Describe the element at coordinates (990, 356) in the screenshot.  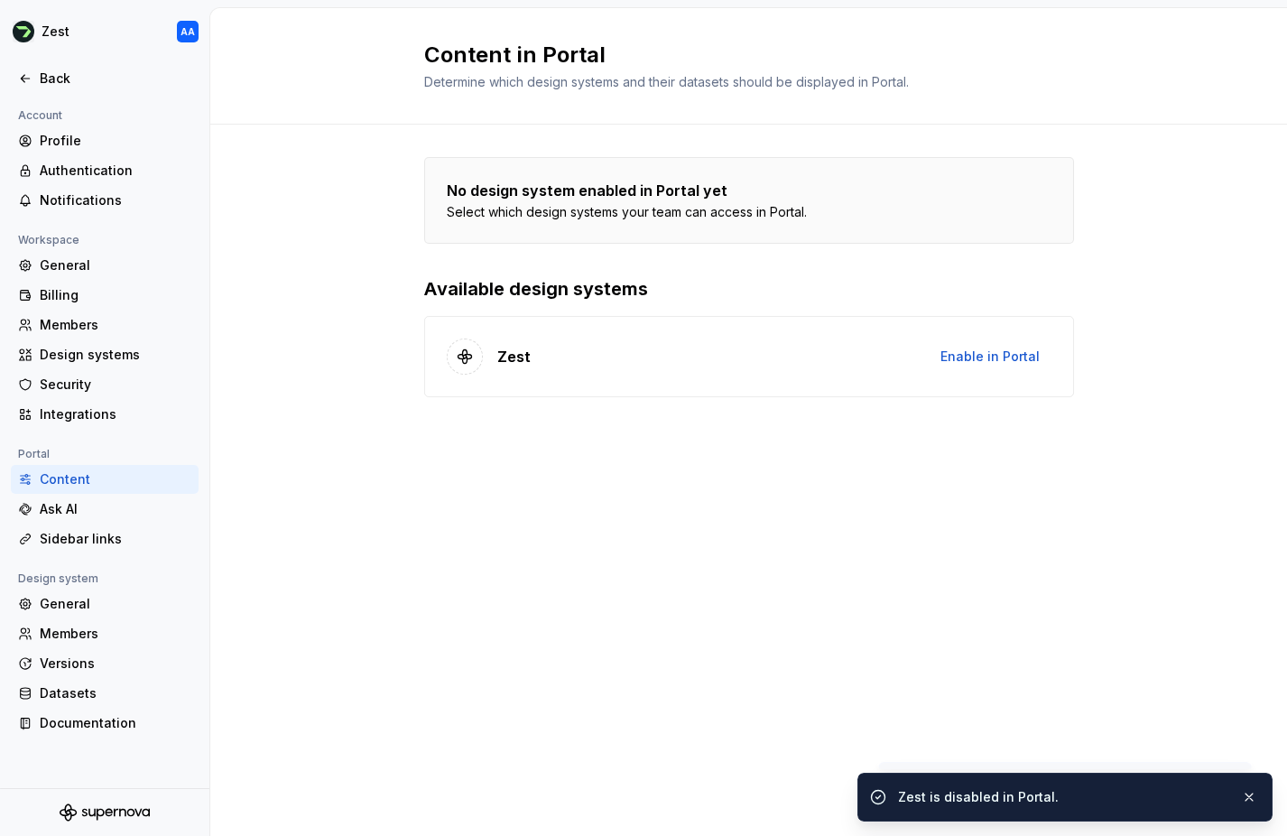
I see `button: Enable in Portal` at that location.